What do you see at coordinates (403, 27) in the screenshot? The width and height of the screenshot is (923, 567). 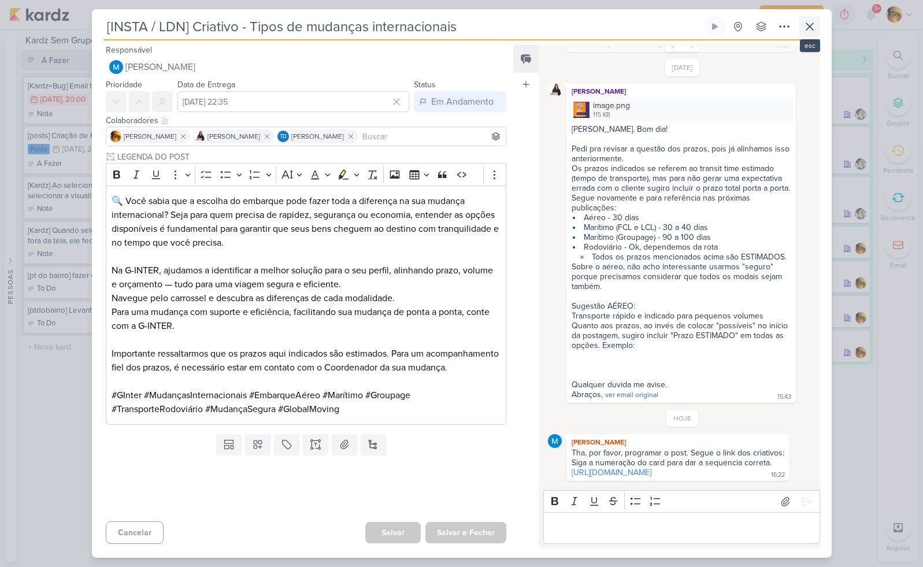 I see `input: Kard Sem Título` at bounding box center [403, 27].